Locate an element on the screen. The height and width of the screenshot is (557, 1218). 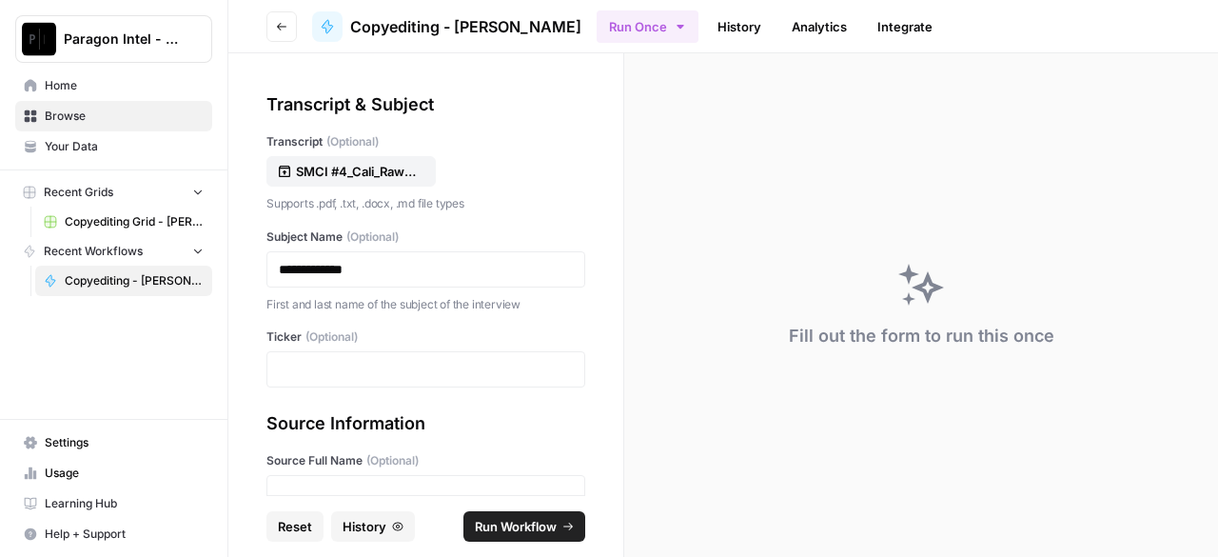
a: Home is located at coordinates (113, 86).